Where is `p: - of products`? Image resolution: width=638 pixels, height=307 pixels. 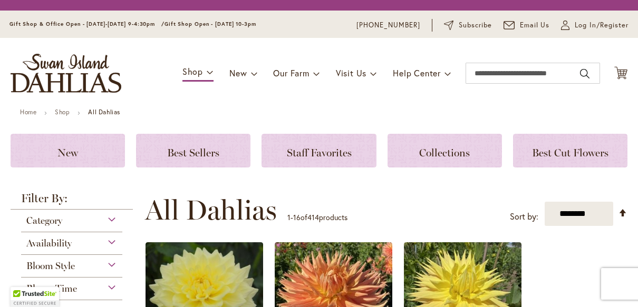 p: - of products is located at coordinates (317, 218).